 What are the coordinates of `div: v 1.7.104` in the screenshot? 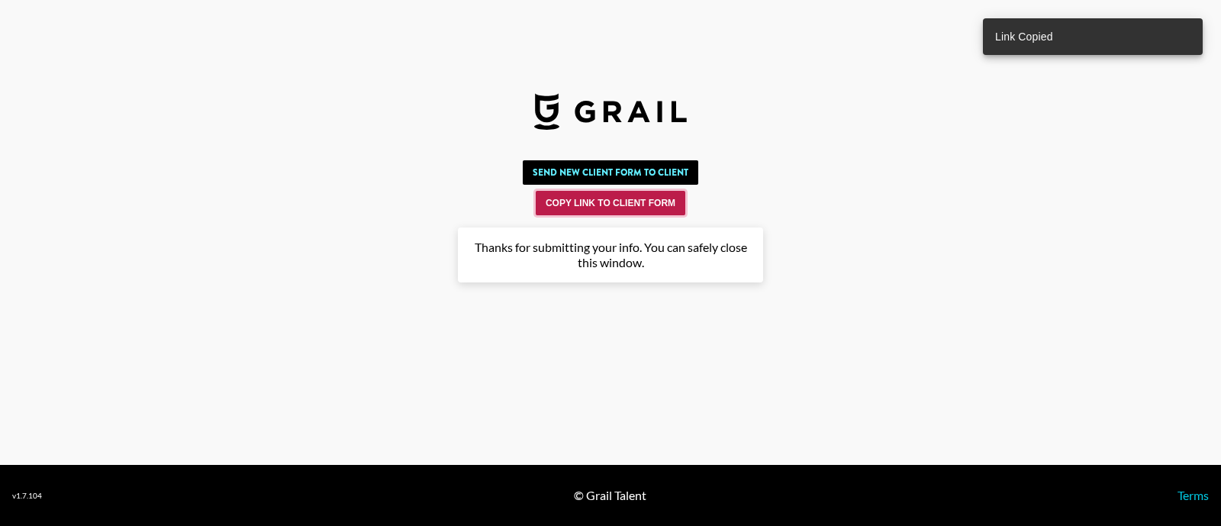 It's located at (27, 495).